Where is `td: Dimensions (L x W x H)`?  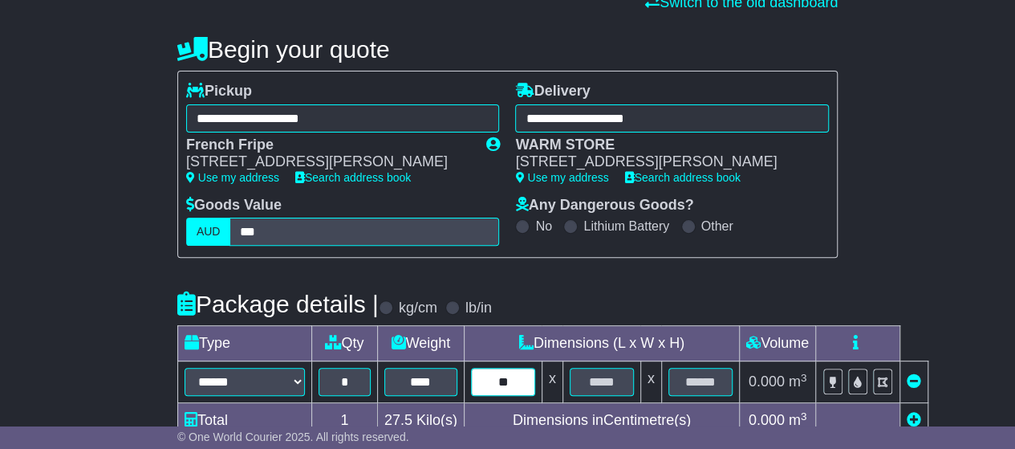 td: Dimensions (L x W x H) is located at coordinates (601, 343).